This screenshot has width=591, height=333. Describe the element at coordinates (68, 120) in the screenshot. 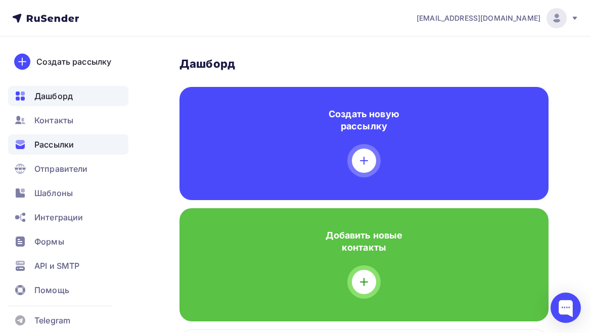

I see `a: Контакты` at that location.